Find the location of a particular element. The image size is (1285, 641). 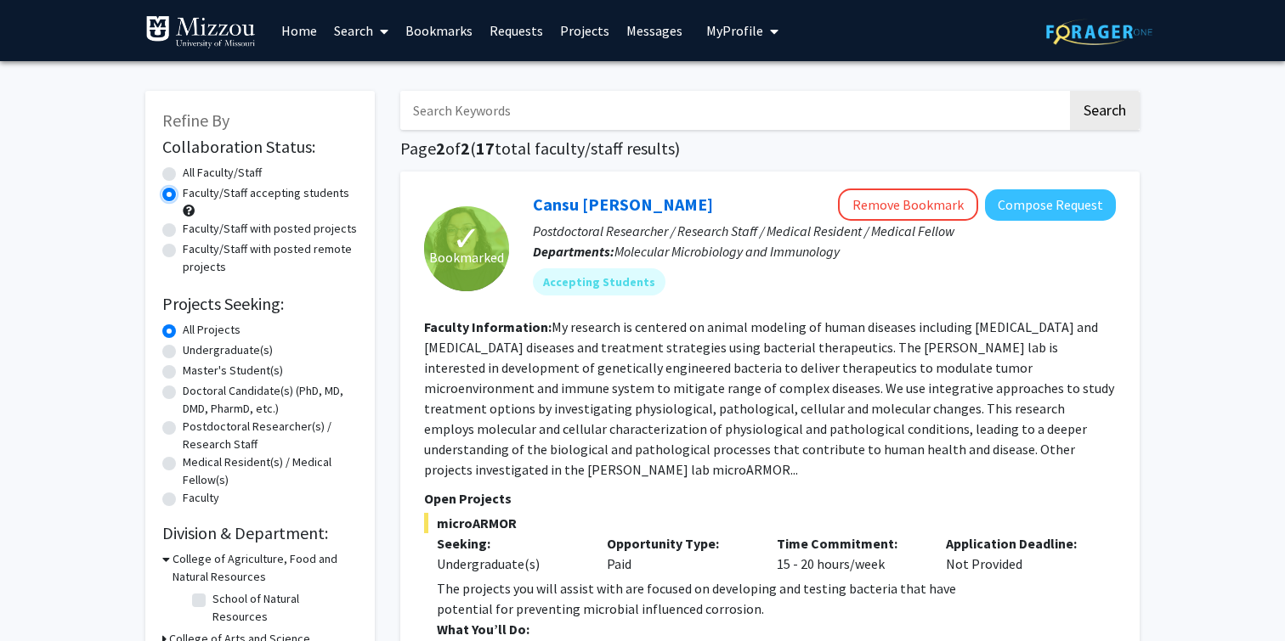

button: Remove Bookmark is located at coordinates (907, 205).